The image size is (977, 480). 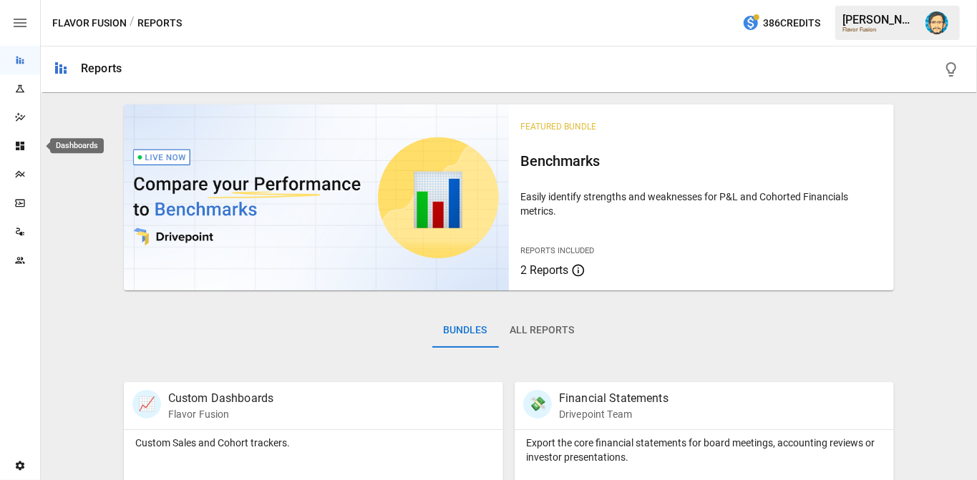 I want to click on span: Reports Included, so click(x=557, y=250).